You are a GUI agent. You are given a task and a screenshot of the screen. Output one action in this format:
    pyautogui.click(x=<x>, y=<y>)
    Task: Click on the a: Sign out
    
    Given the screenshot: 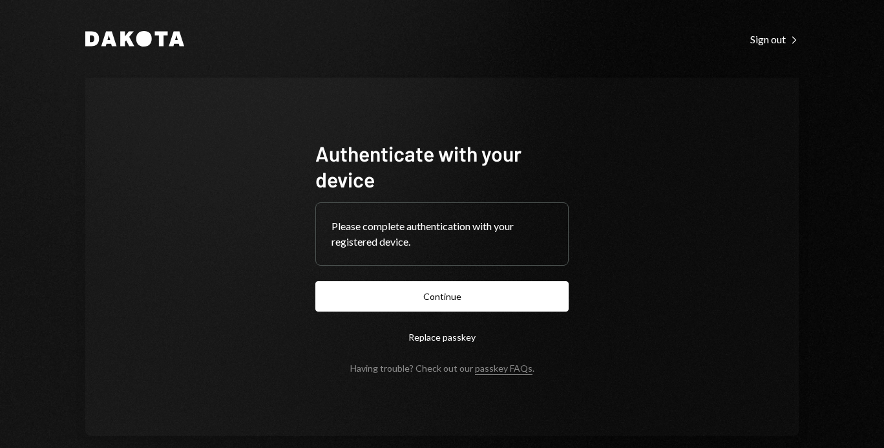 What is the action you would take?
    pyautogui.click(x=774, y=39)
    